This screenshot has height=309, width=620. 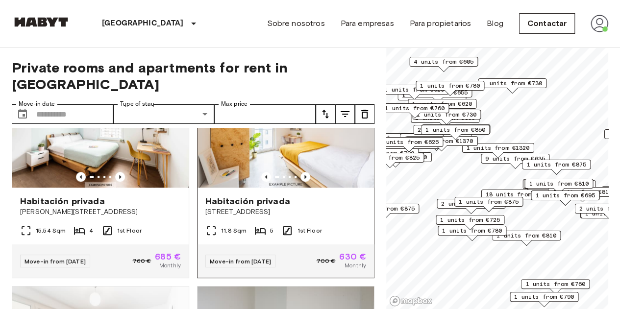 I want to click on span: 11.8 Sqm, so click(x=234, y=231).